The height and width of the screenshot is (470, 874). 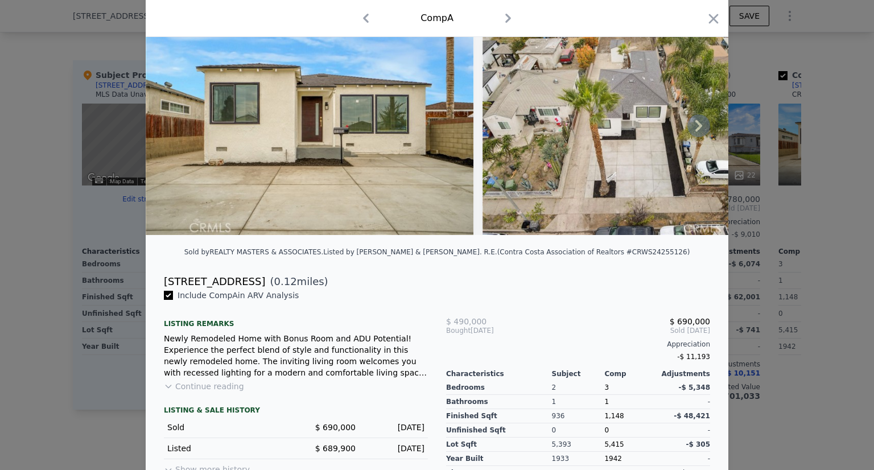 I want to click on span: 3, so click(x=607, y=388).